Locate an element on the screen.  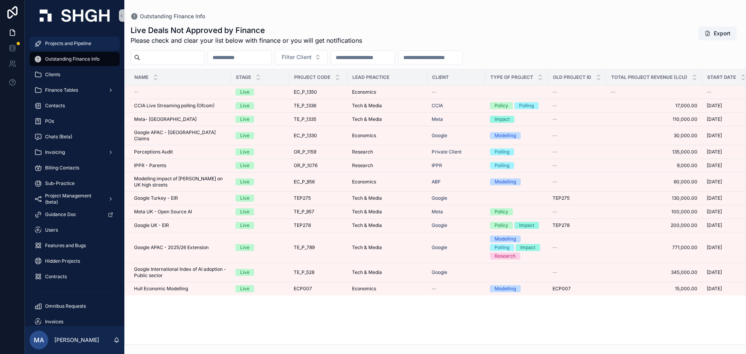
div: scrollable content is located at coordinates (75, 178).